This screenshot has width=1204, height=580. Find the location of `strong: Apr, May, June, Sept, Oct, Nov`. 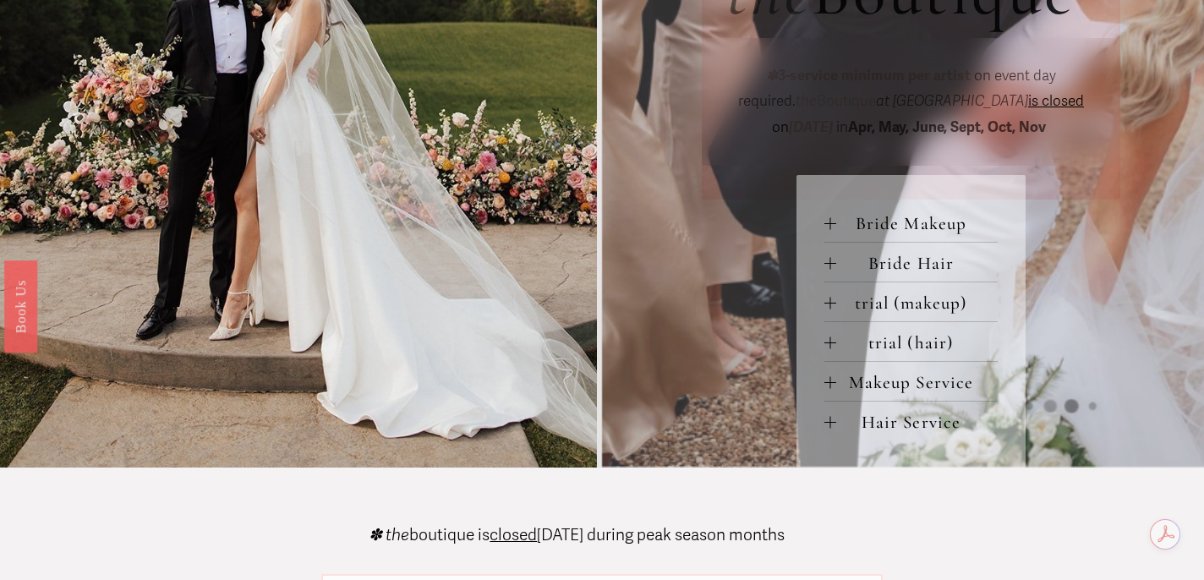

strong: Apr, May, June, Sept, Oct, Nov is located at coordinates (947, 127).